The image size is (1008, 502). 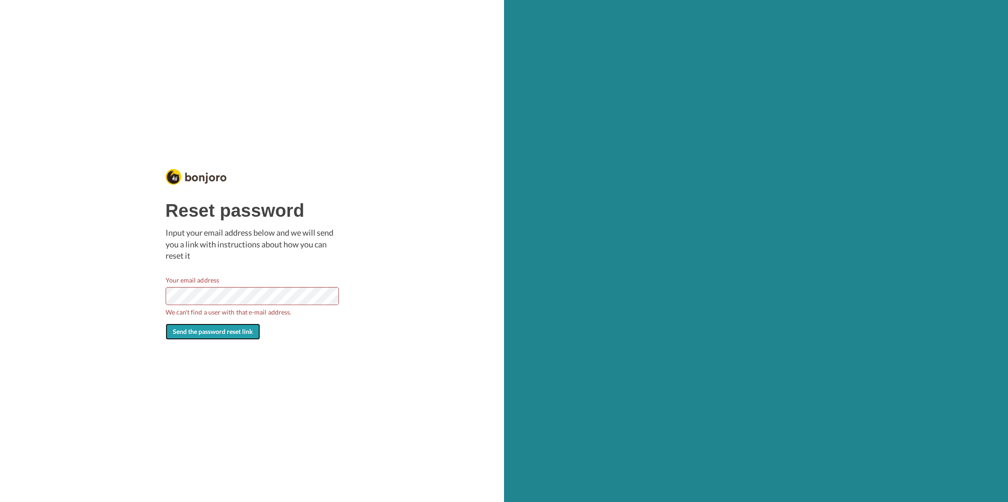 What do you see at coordinates (252, 210) in the screenshot?
I see `h1: Reset password` at bounding box center [252, 210].